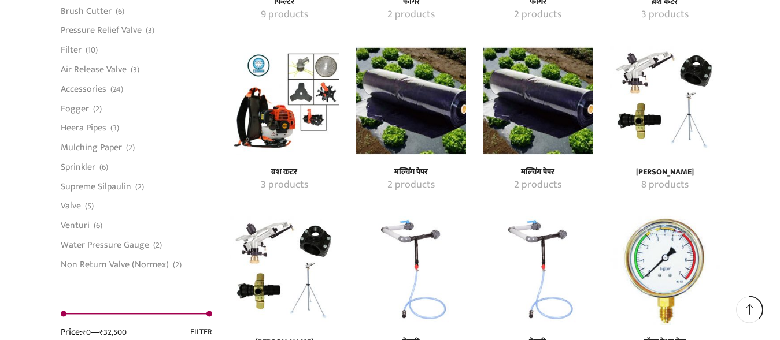 This screenshot has width=780, height=340. Describe the element at coordinates (78, 167) in the screenshot. I see `a: Sprinkler` at that location.